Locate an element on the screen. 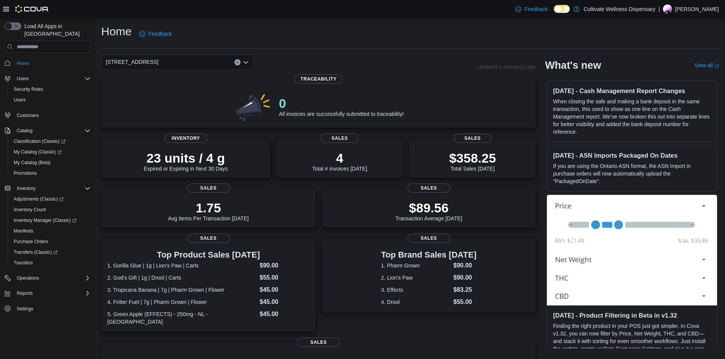 Image resolution: width=725 pixels, height=359 pixels. button: Purchase Orders is located at coordinates (51, 242).